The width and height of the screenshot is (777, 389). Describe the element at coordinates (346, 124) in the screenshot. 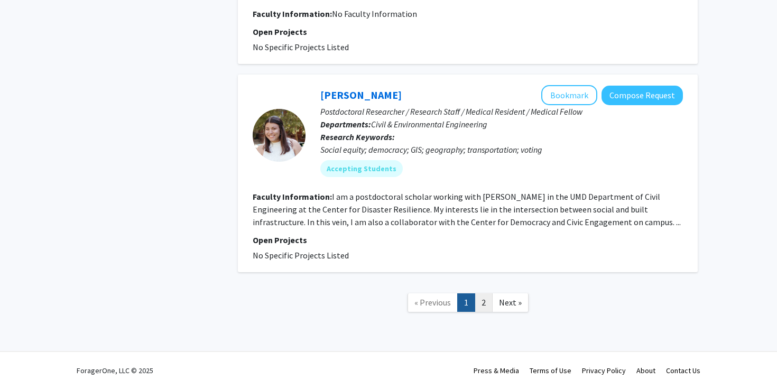

I see `b: Departments:` at that location.